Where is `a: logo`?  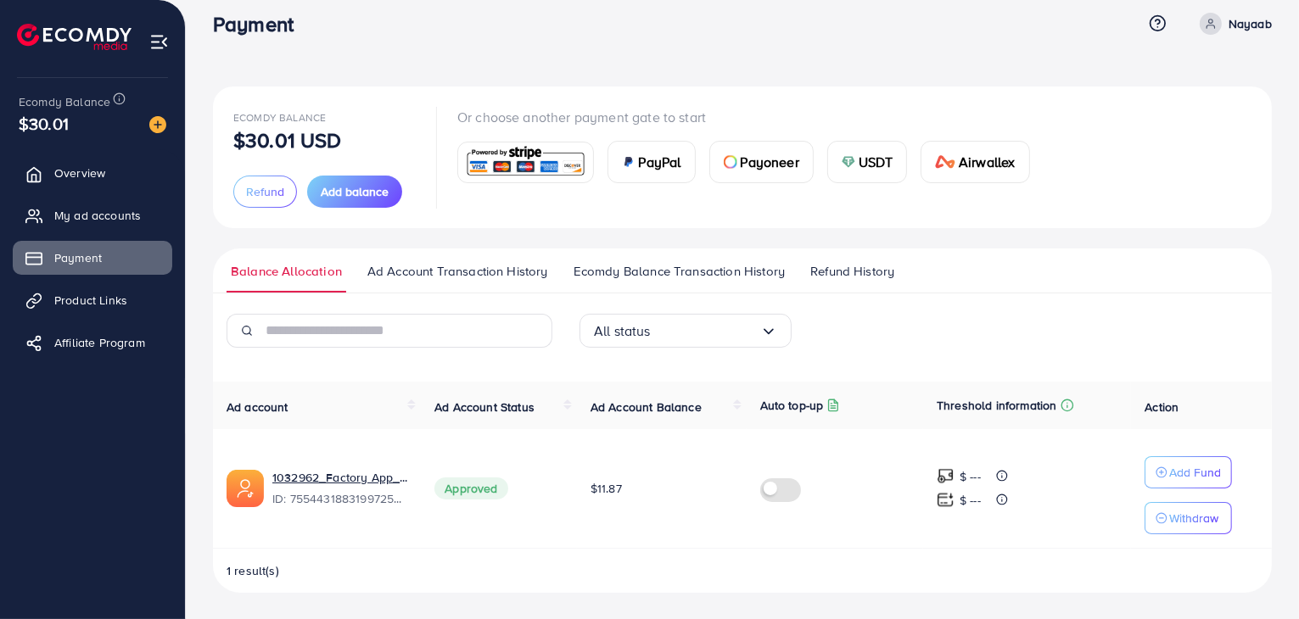
a: logo is located at coordinates (74, 36).